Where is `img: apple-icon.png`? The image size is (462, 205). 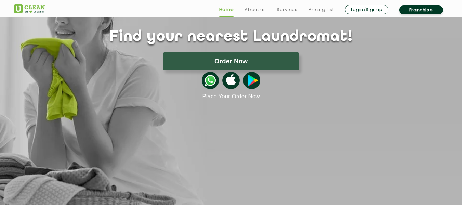 img: apple-icon.png is located at coordinates (231, 80).